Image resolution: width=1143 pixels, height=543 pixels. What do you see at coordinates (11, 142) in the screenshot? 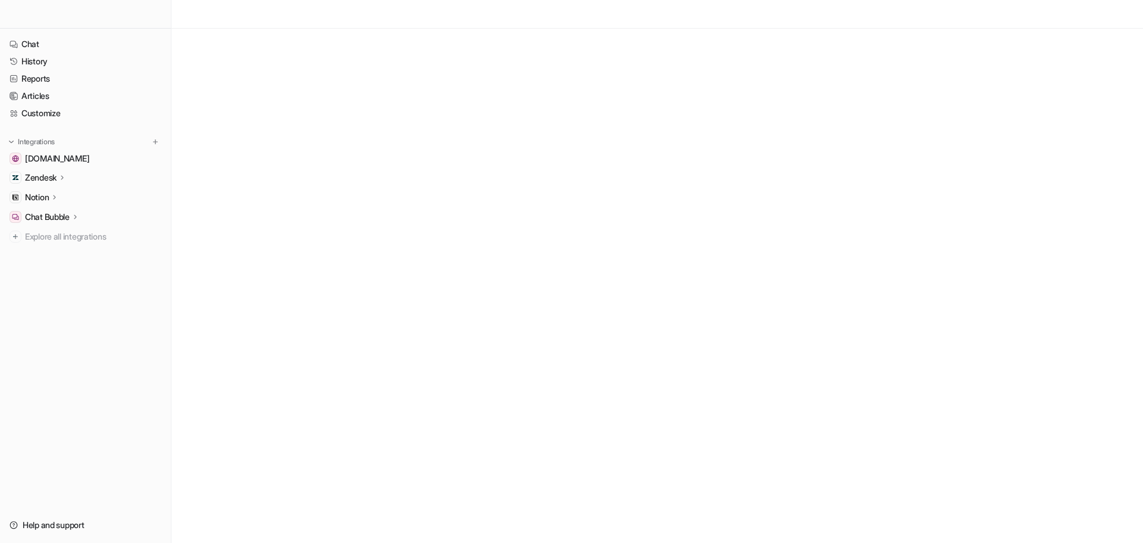
I see `img: expand menu` at bounding box center [11, 142].